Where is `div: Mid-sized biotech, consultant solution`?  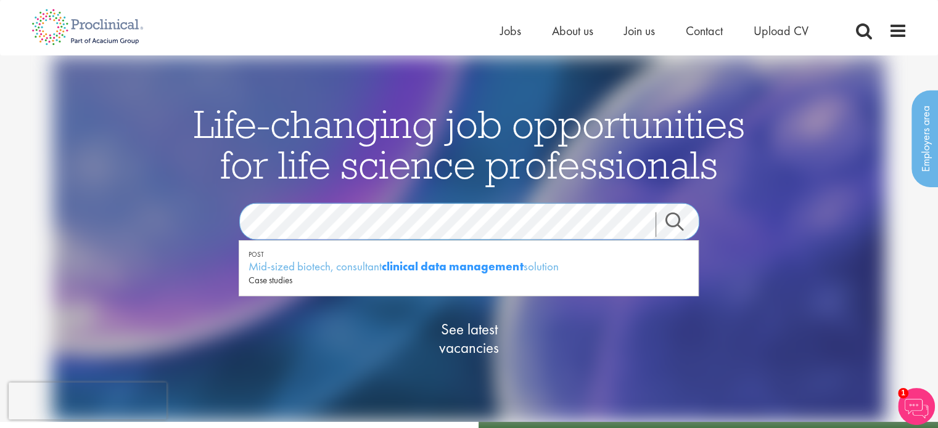 div: Mid-sized biotech, consultant solution is located at coordinates (469, 266).